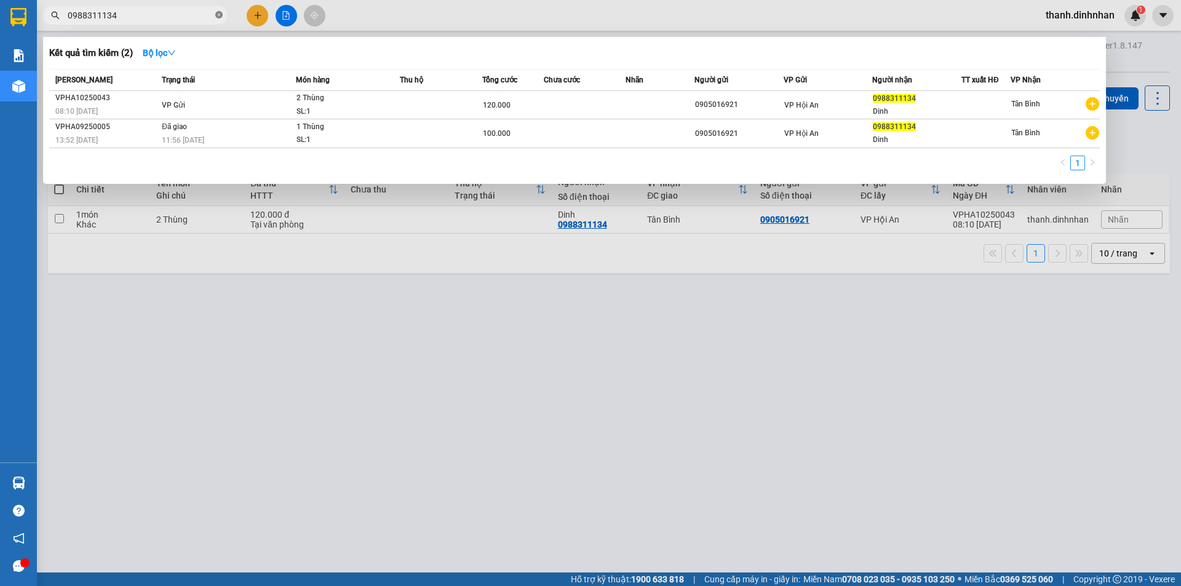  What do you see at coordinates (106, 98) in the screenshot?
I see `div: VPHA10250043` at bounding box center [106, 98].